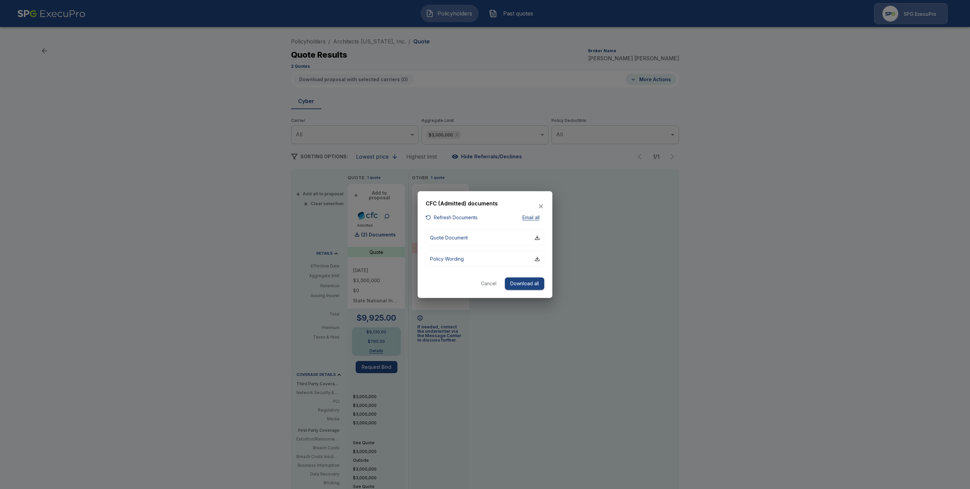 This screenshot has height=489, width=970. I want to click on button: Policy Wording, so click(485, 259).